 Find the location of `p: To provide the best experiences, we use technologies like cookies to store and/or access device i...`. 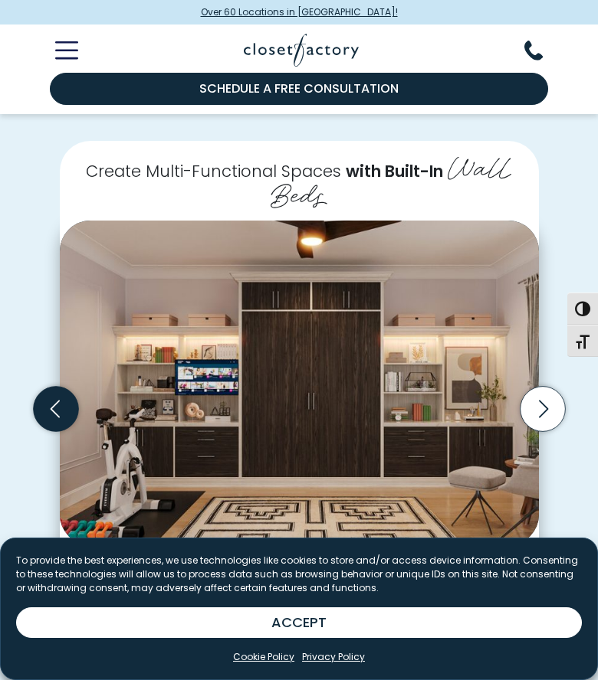

p: To provide the best experiences, we use technologies like cookies to store and/or access device i... is located at coordinates (299, 575).